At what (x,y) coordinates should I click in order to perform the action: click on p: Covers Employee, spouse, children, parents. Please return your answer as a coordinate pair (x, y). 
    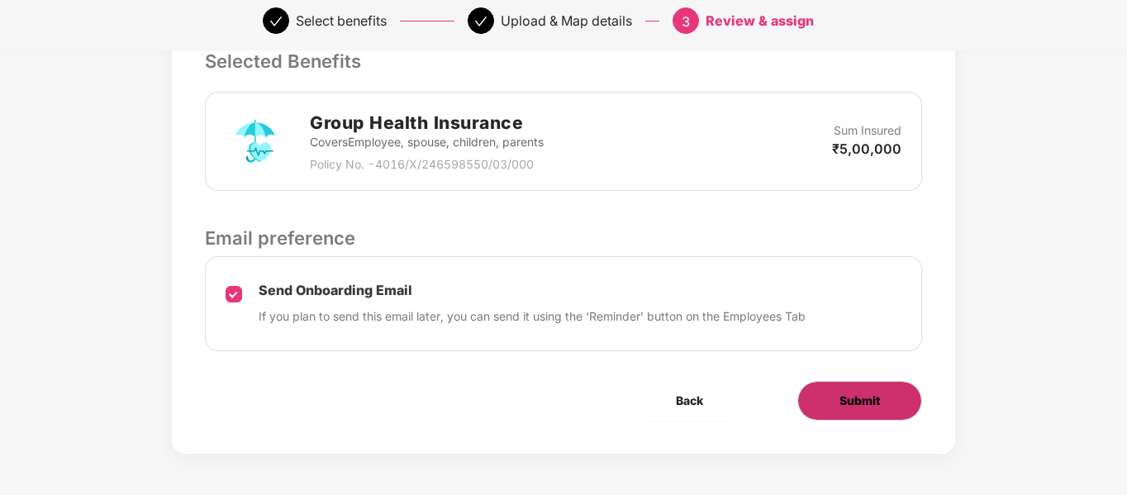
    Looking at the image, I should click on (426, 142).